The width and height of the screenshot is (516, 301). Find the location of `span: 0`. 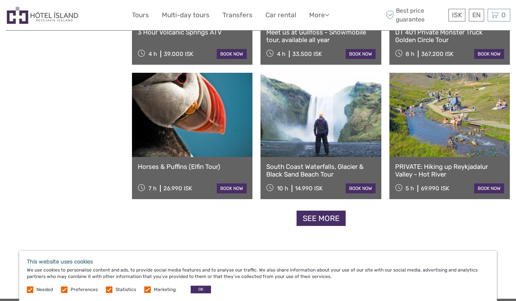

span: 0 is located at coordinates (503, 15).